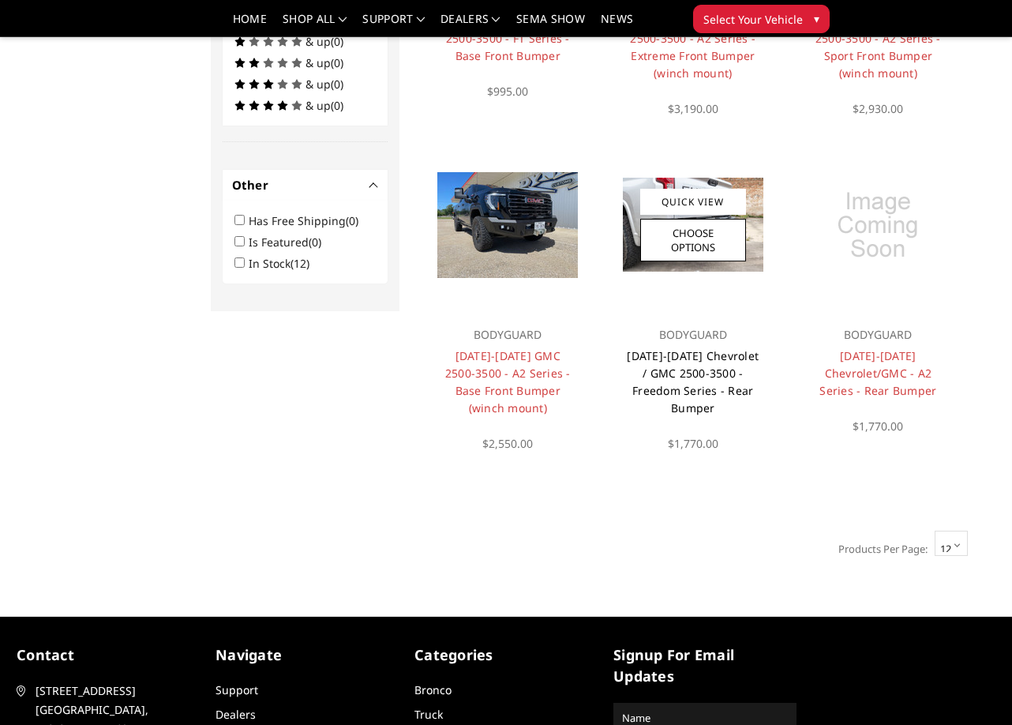 This screenshot has height=725, width=1012. What do you see at coordinates (300, 263) in the screenshot?
I see `span: (12)` at bounding box center [300, 263].